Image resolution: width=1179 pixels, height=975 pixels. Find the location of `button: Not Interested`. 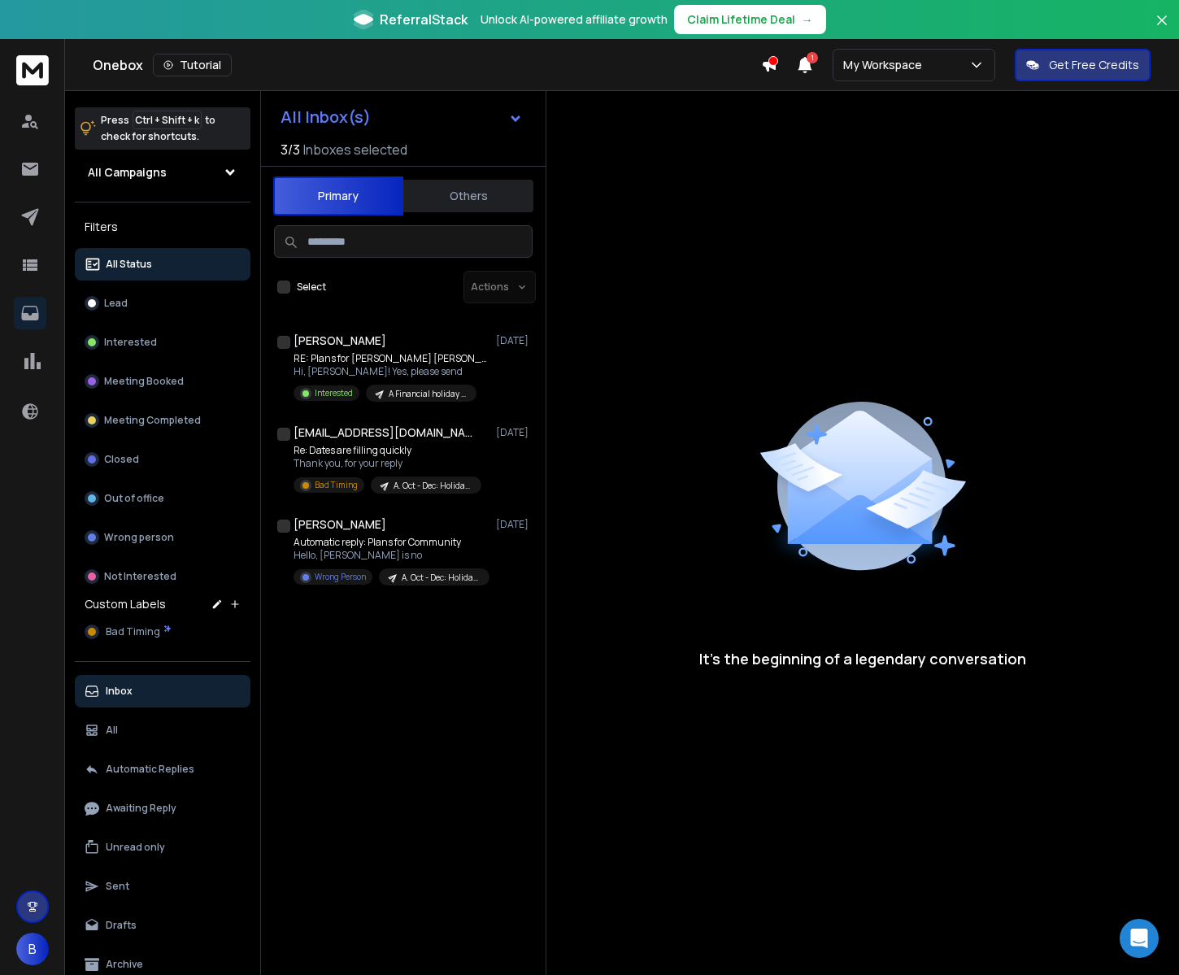

button: Not Interested is located at coordinates (163, 576).